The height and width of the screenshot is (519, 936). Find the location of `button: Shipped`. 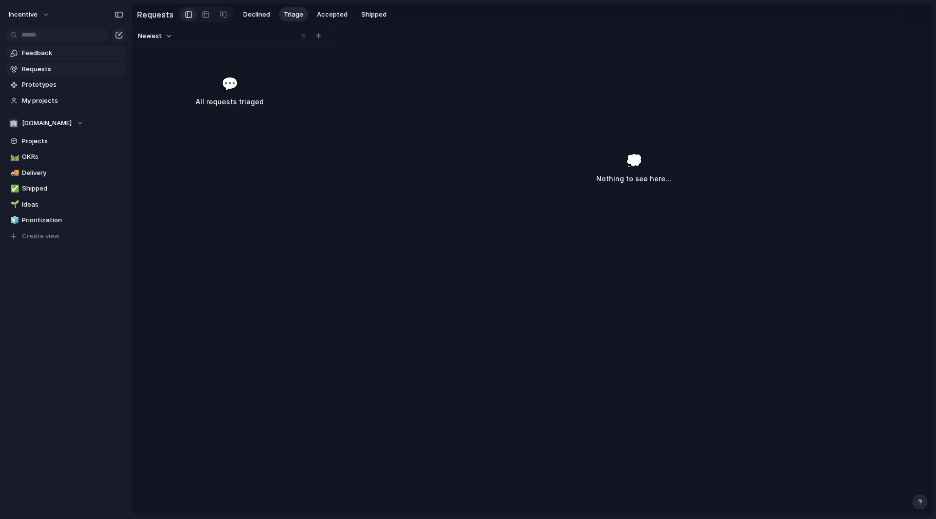

button: Shipped is located at coordinates (374, 15).